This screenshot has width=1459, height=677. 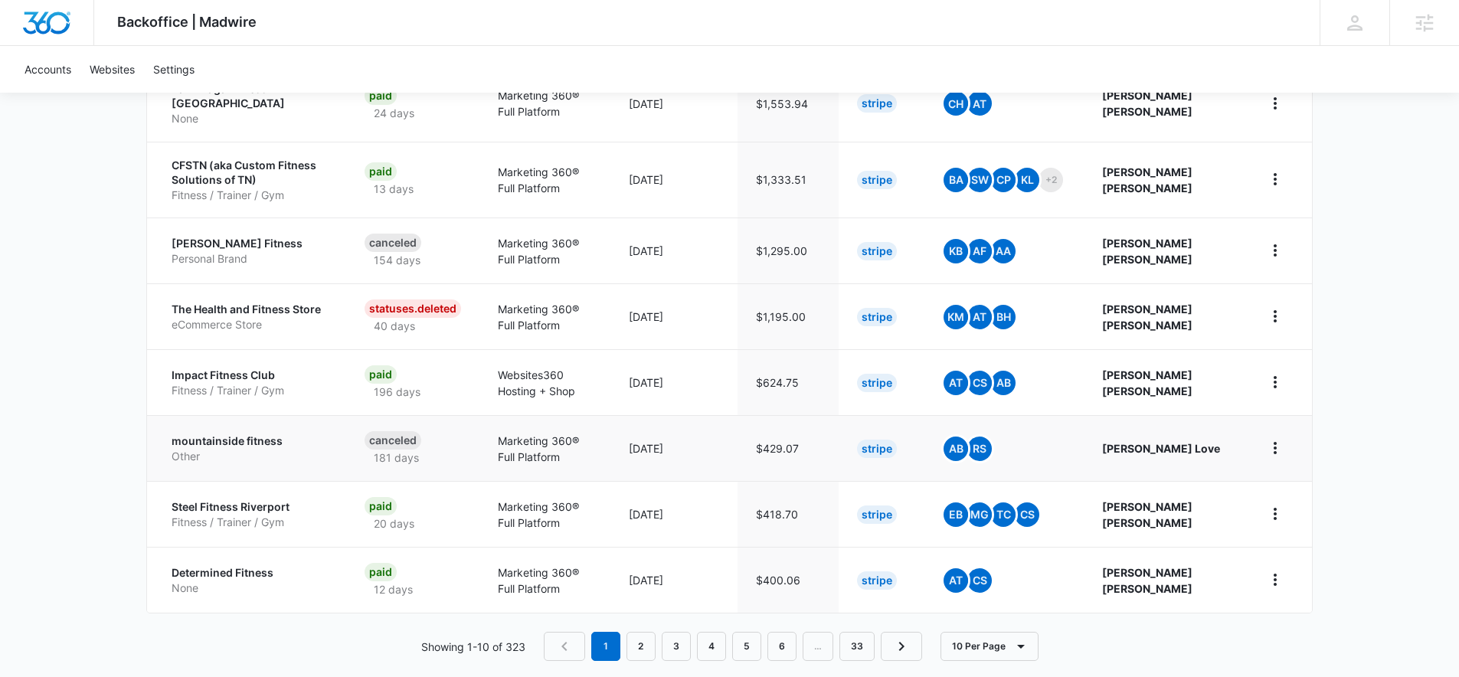 What do you see at coordinates (1027, 180) in the screenshot?
I see `span: KL` at bounding box center [1027, 180].